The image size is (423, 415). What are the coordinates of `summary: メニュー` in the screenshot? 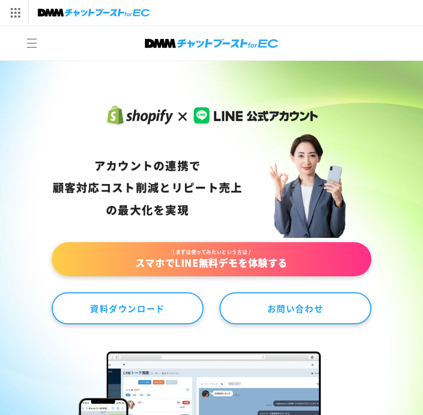 It's located at (32, 43).